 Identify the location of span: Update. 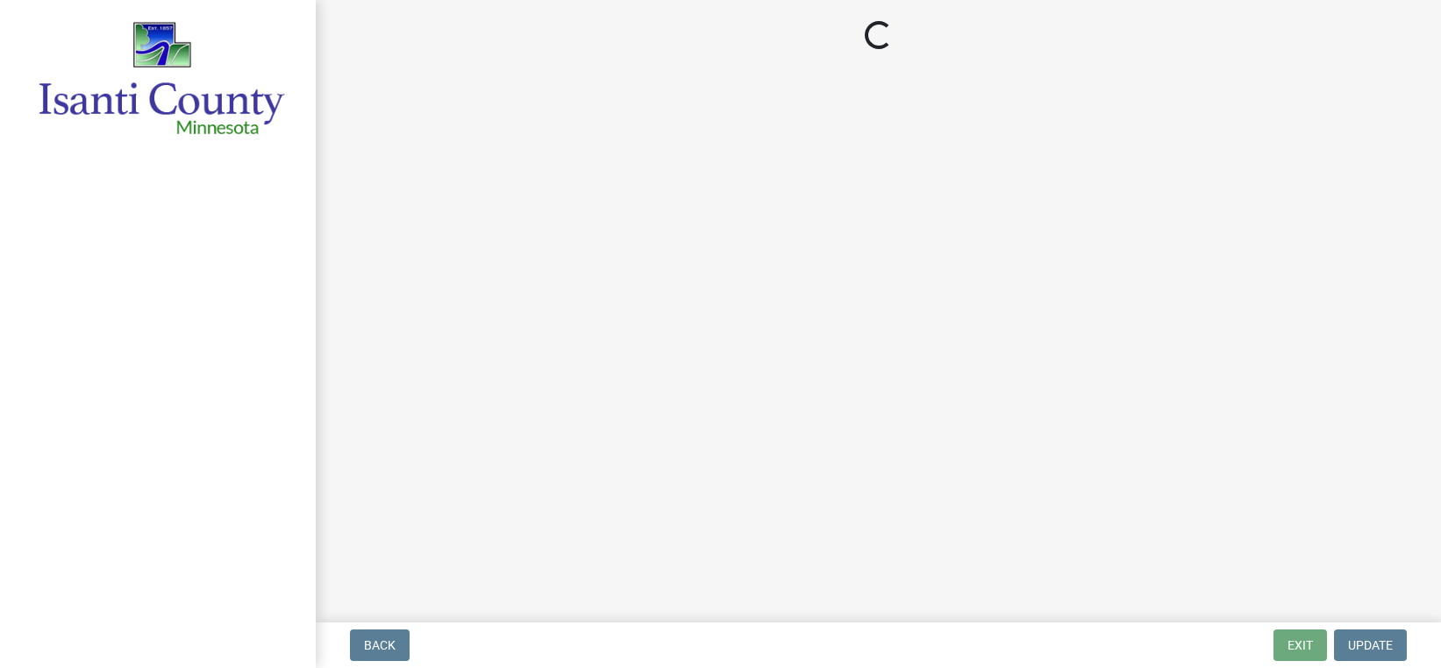
(1370, 645).